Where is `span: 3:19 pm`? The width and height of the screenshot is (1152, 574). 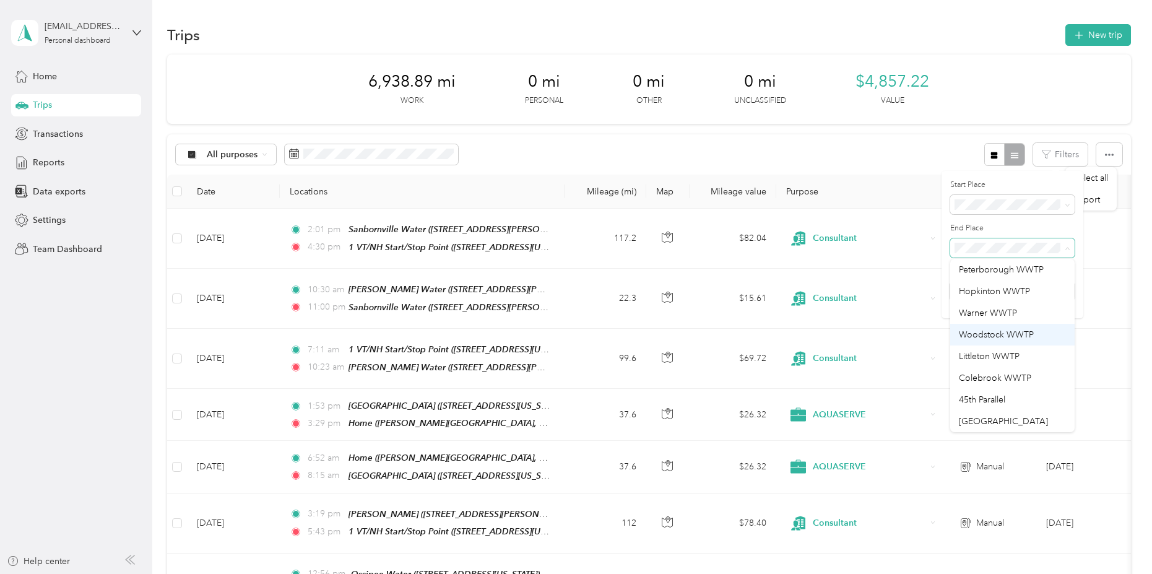
span: 3:19 pm is located at coordinates (325, 514).